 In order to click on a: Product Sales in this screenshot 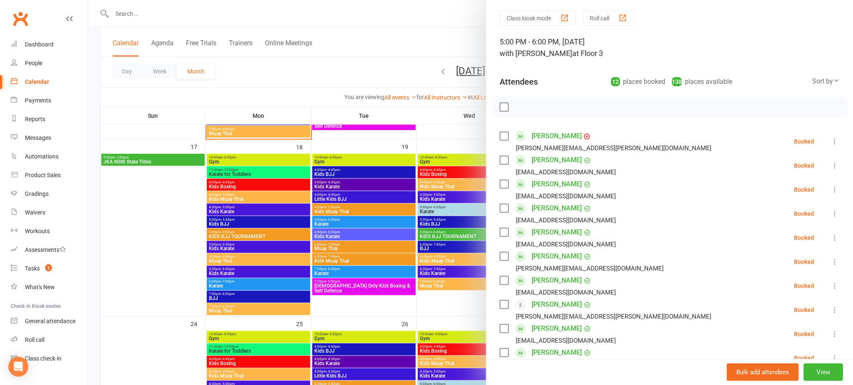, I will do `click(49, 175)`.